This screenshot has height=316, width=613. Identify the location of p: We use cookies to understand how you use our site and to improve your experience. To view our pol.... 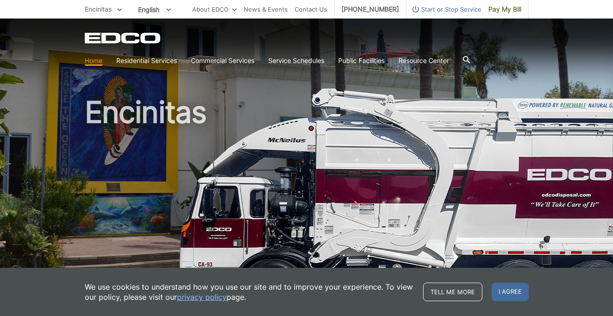
(249, 292).